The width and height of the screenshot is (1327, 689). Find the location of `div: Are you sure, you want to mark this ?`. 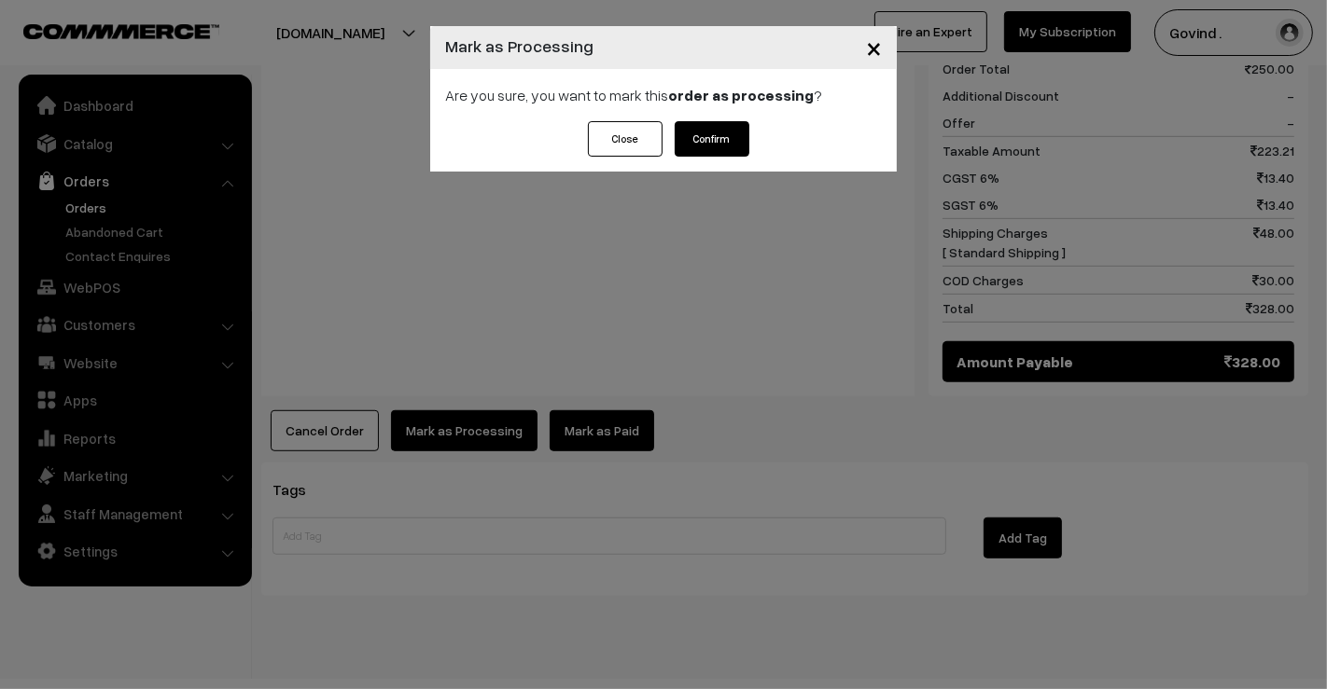

div: Are you sure, you want to mark this ? is located at coordinates (663, 95).